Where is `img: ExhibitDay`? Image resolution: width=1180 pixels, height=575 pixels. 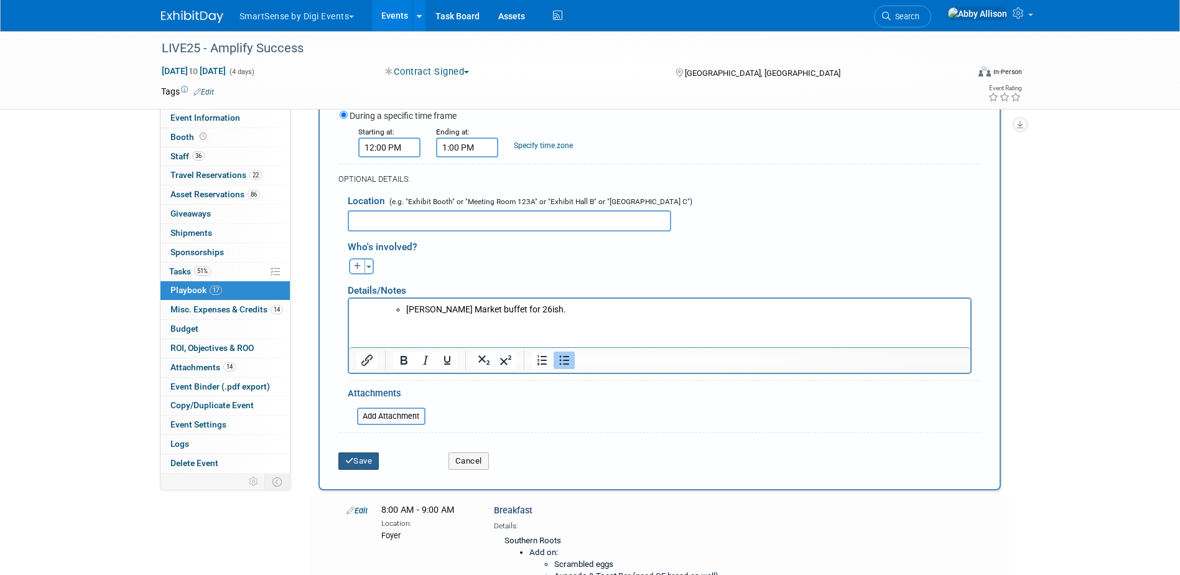 img: ExhibitDay is located at coordinates (192, 17).